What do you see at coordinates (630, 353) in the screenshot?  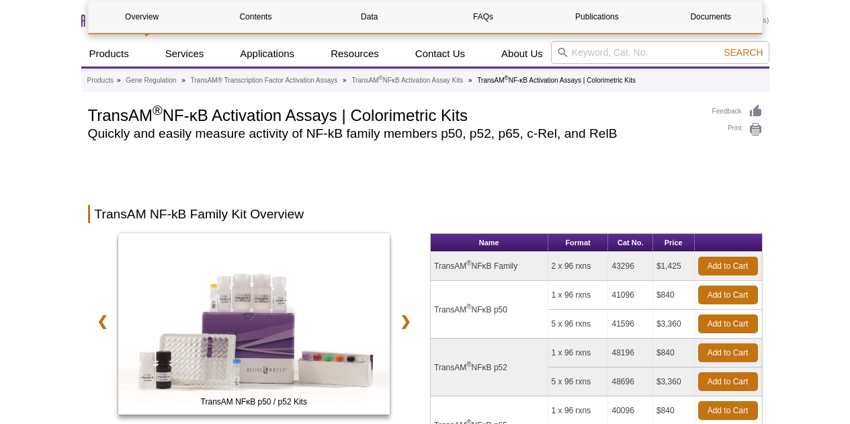 I see `td: 48196` at bounding box center [630, 353].